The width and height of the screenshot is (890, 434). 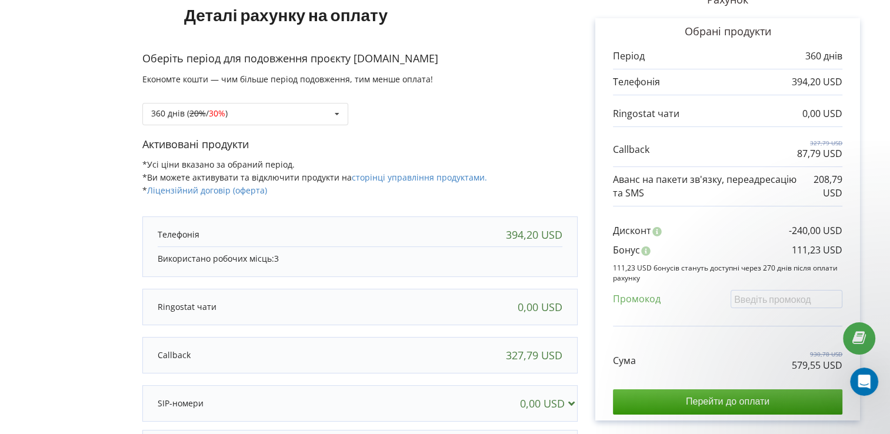 I want to click on p: Обрані продукти, so click(x=728, y=32).